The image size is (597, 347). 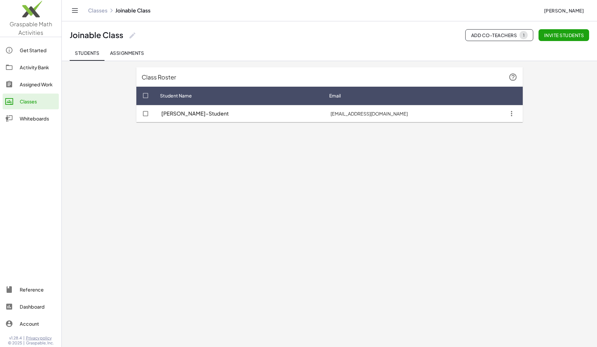 What do you see at coordinates (31, 307) in the screenshot?
I see `a: Dashboard` at bounding box center [31, 307].